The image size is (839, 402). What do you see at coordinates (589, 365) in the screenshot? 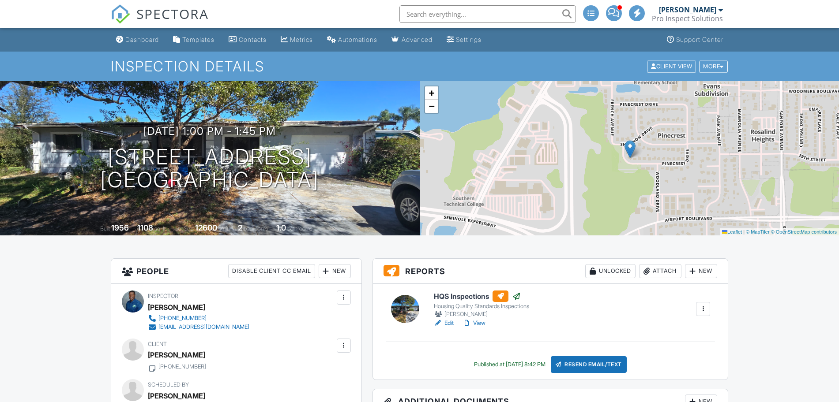
I see `div: Resend Email/Text` at bounding box center [589, 365].